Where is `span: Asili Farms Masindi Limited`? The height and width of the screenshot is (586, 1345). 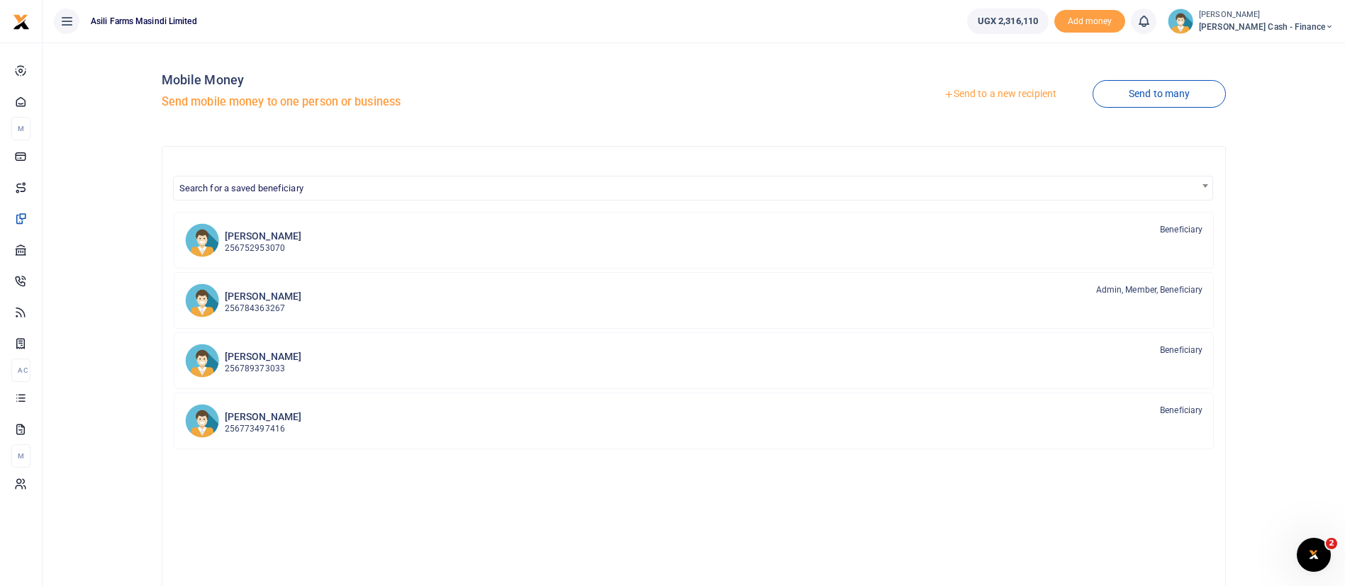
span: Asili Farms Masindi Limited is located at coordinates (144, 21).